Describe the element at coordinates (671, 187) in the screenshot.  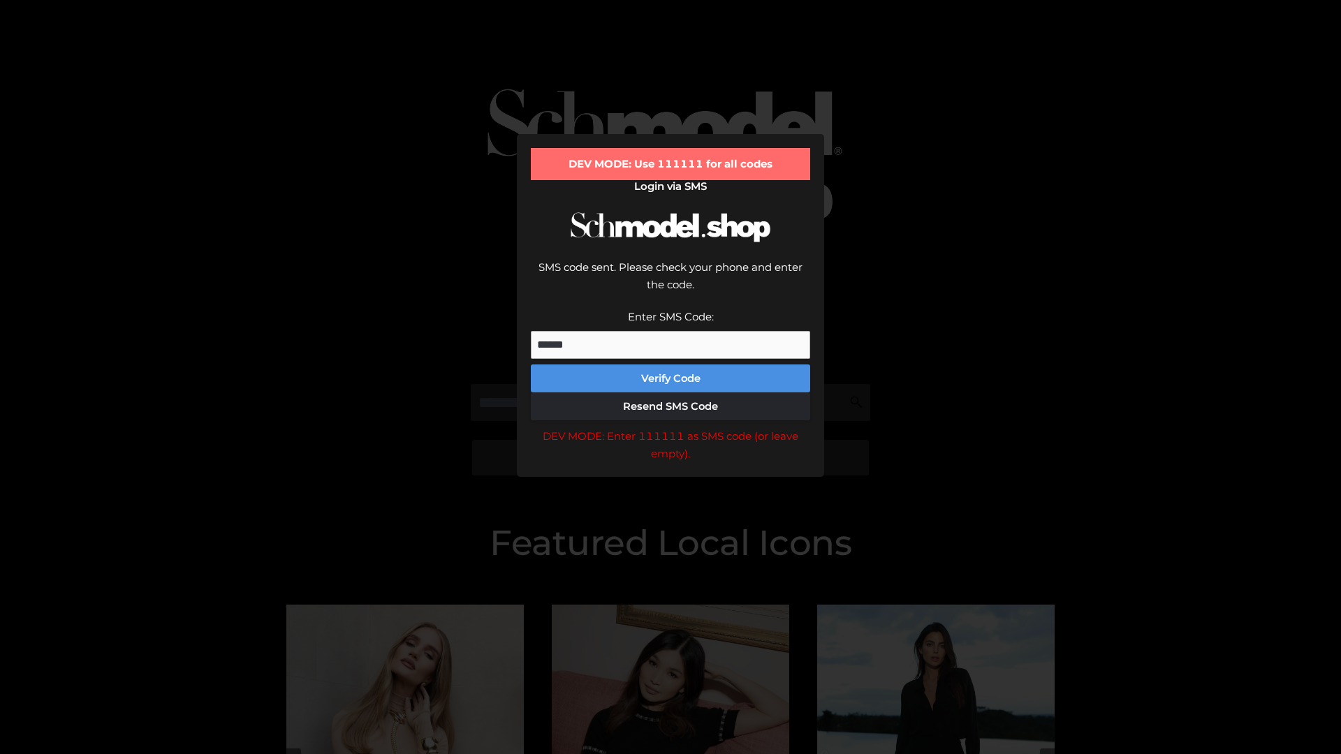
I see `h2: Login via SMS` at that location.